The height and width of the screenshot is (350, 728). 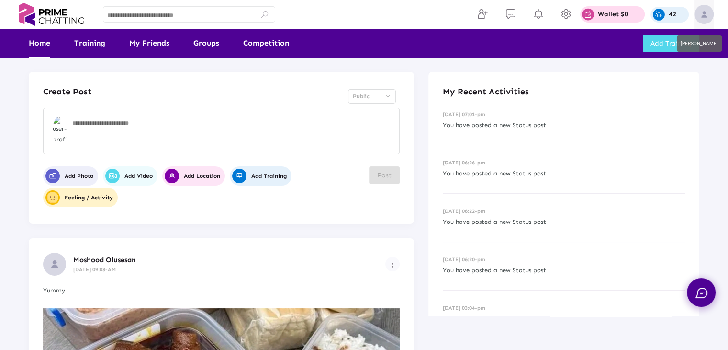 What do you see at coordinates (564, 91) in the screenshot?
I see `h4: My Recent Activities` at bounding box center [564, 91].